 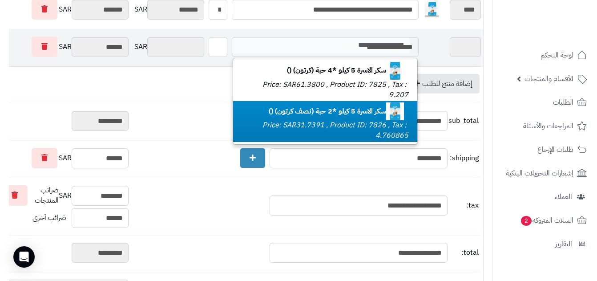 What do you see at coordinates (540, 173) in the screenshot?
I see `span: إشعارات التحويلات البنكية` at bounding box center [540, 173].